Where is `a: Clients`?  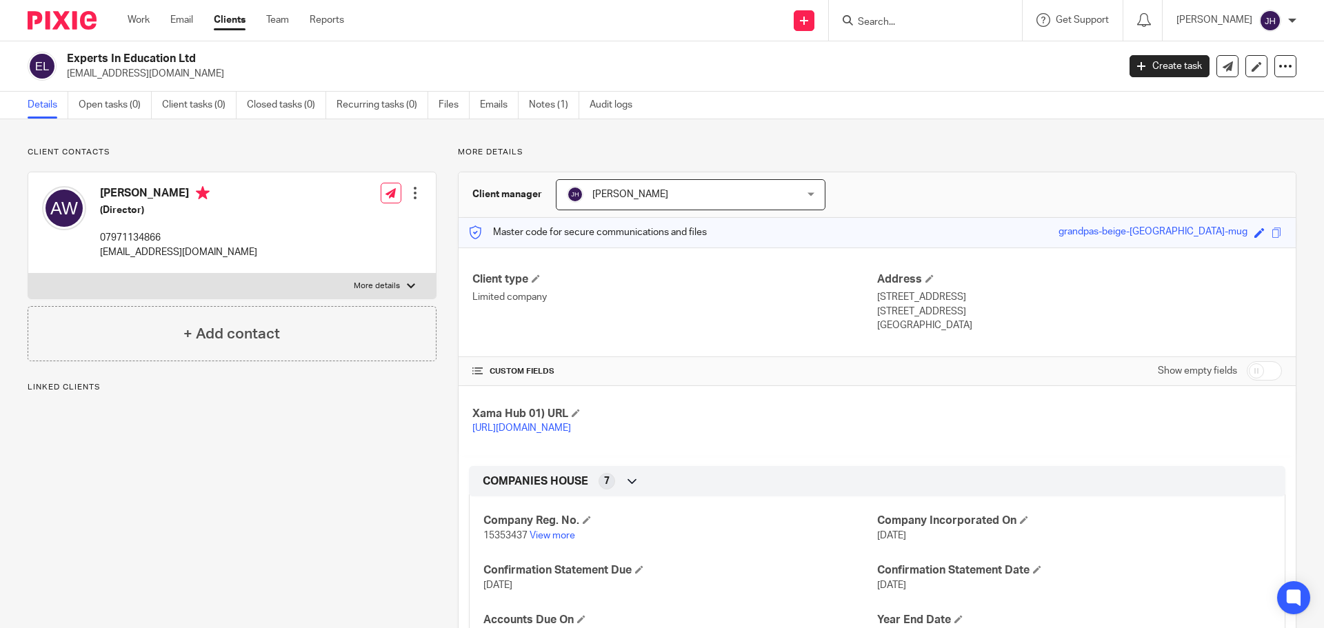
a: Clients is located at coordinates (230, 20).